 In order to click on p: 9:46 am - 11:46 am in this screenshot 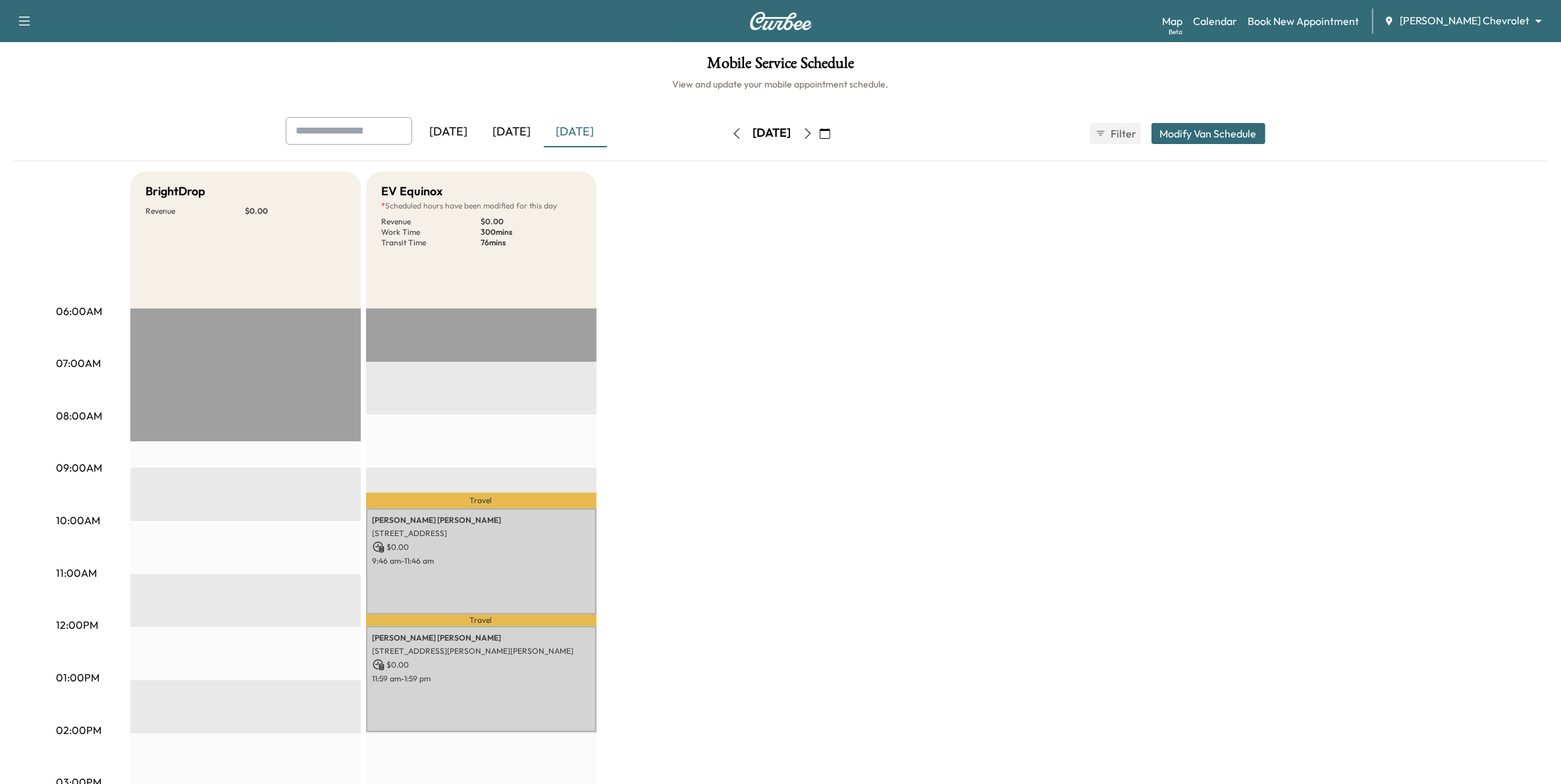, I will do `click(481, 561)`.